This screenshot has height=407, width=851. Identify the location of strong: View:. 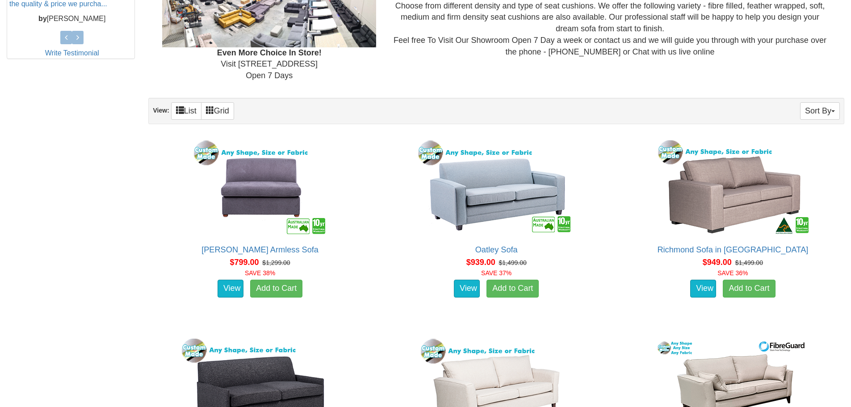
(161, 110).